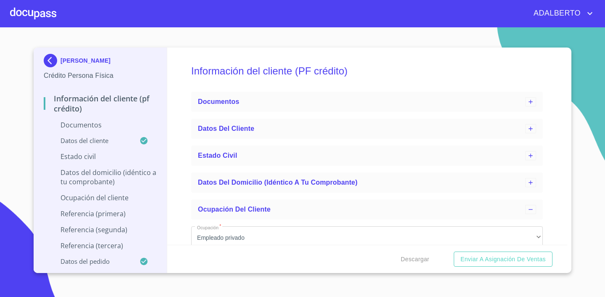 This screenshot has height=297, width=605. Describe the element at coordinates (503, 259) in the screenshot. I see `button: Enviar a Asignación de Ventas` at that location.